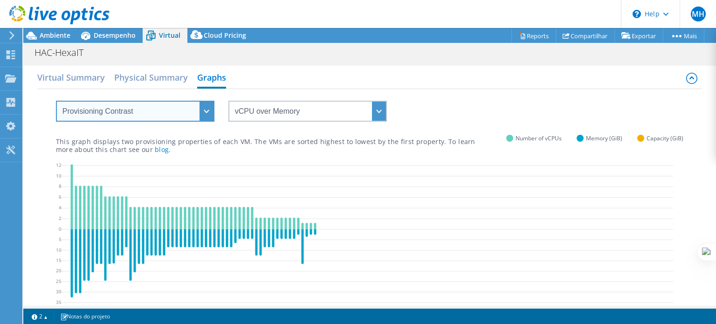 The width and height of the screenshot is (716, 324). What do you see at coordinates (60, 218) in the screenshot?
I see `text: 2` at bounding box center [60, 218].